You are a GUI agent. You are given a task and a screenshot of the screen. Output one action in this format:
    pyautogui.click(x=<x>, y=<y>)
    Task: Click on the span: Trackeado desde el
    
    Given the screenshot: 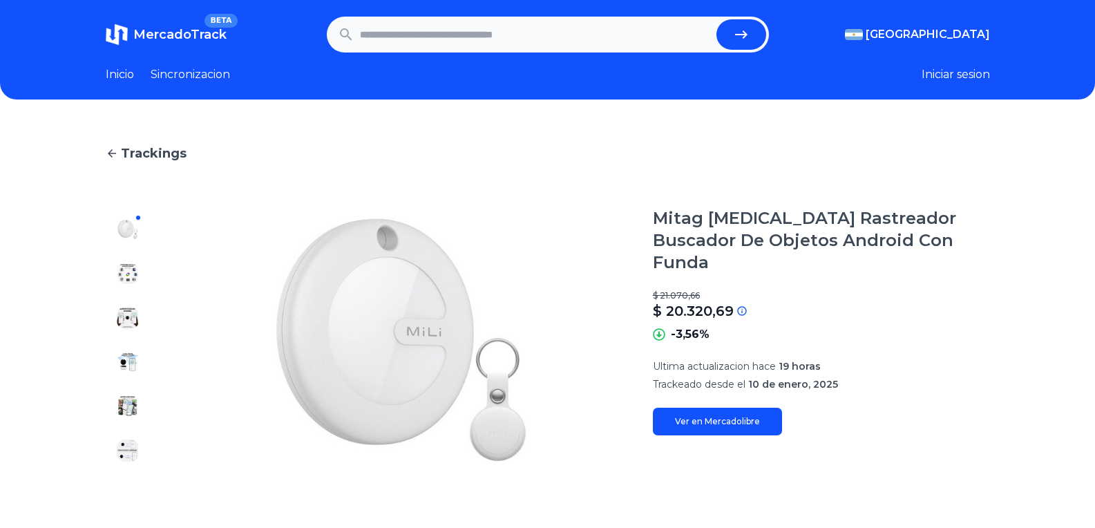 What is the action you would take?
    pyautogui.click(x=699, y=384)
    